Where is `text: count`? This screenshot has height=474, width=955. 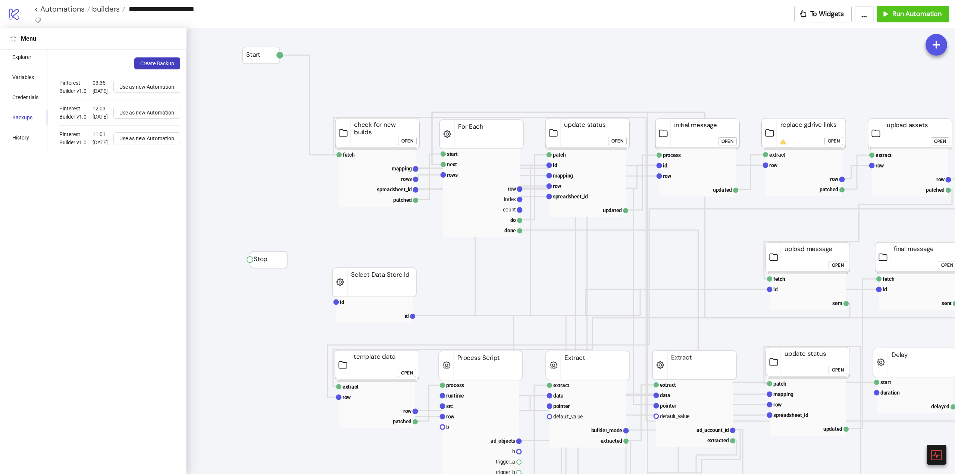 text: count is located at coordinates (509, 210).